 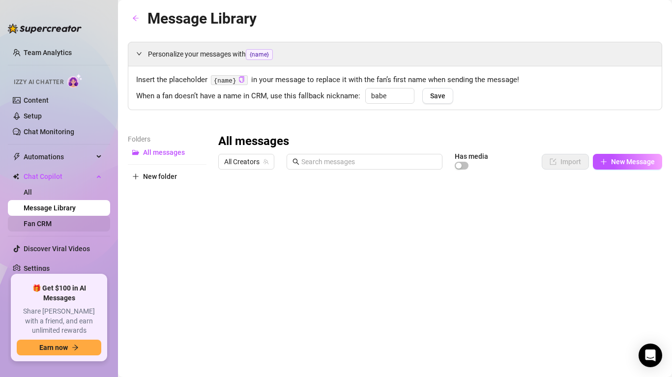 I want to click on a: Content, so click(x=36, y=100).